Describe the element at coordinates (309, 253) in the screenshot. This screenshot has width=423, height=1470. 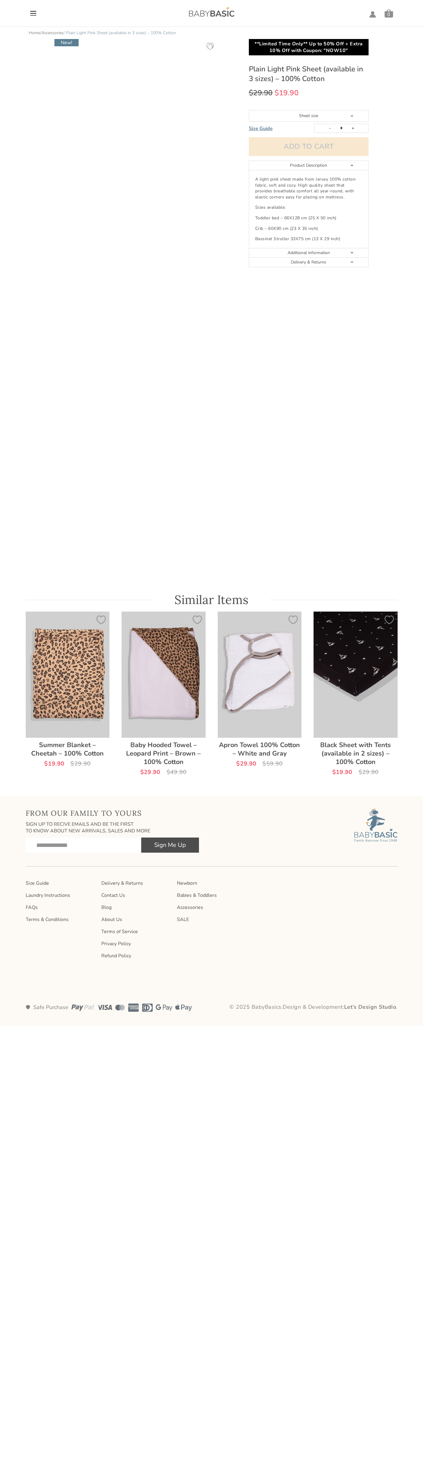
I see `a: Additional information` at that location.